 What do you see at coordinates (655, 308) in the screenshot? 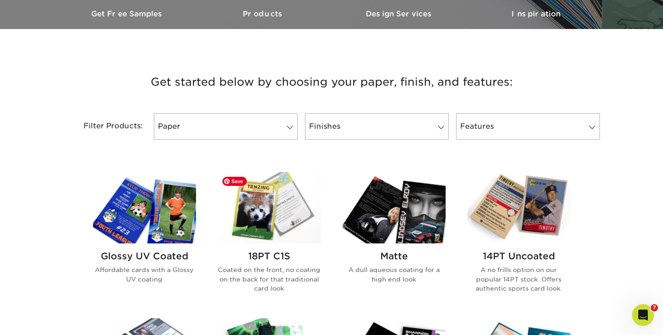
I see `span: 7` at bounding box center [655, 308].